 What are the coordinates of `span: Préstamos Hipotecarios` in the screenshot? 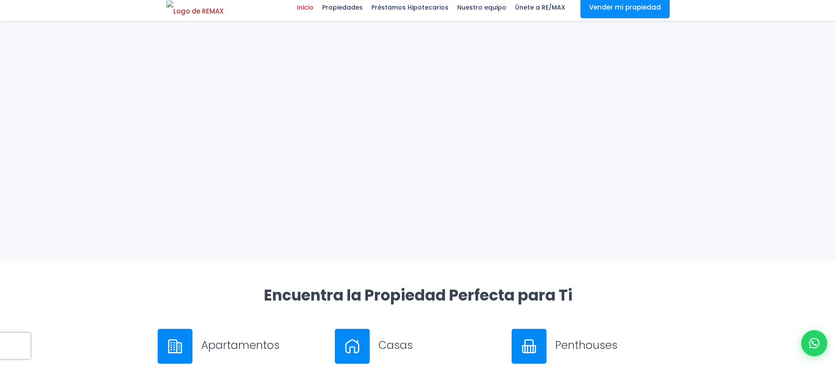 It's located at (410, 7).